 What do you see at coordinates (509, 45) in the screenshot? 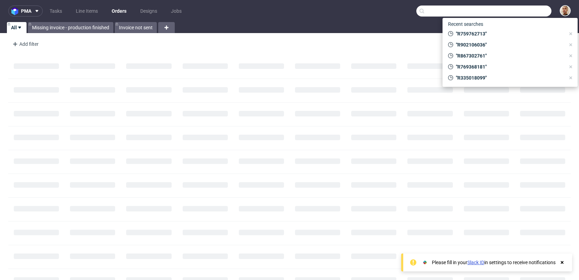
I see `span: "R902106036"` at bounding box center [509, 45].